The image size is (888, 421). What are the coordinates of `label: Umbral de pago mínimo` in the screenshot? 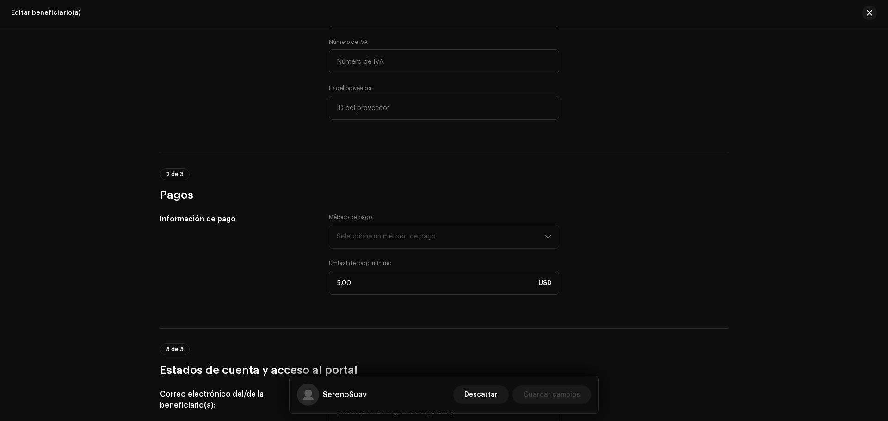 It's located at (360, 264).